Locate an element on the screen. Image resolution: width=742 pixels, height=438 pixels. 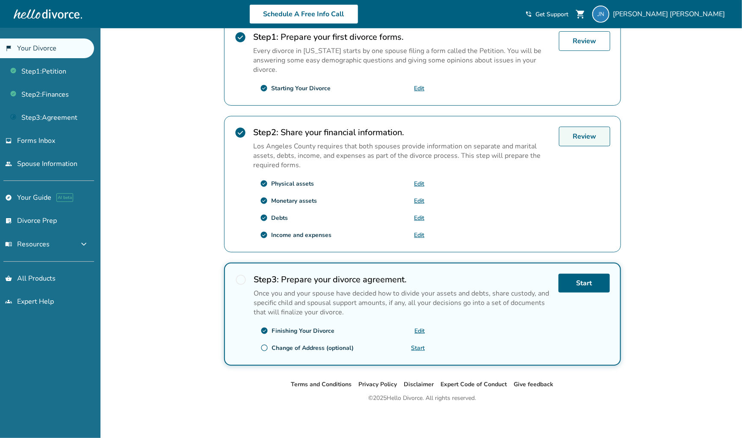
strong: Step 3 : is located at coordinates (266, 279).